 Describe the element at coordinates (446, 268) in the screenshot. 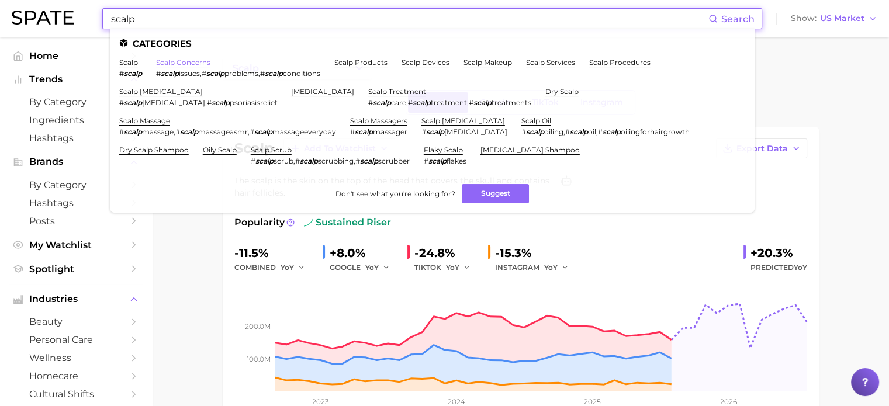

I see `div: TIKTOK` at that location.